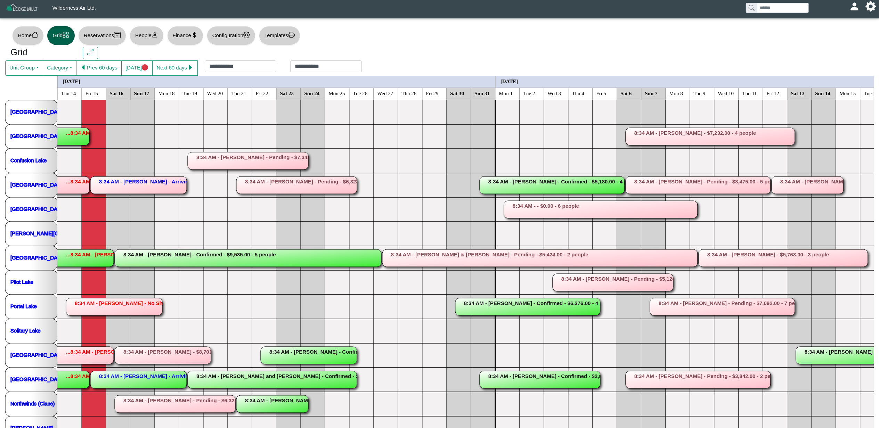 The width and height of the screenshot is (879, 428). I want to click on text: Wed 20, so click(215, 93).